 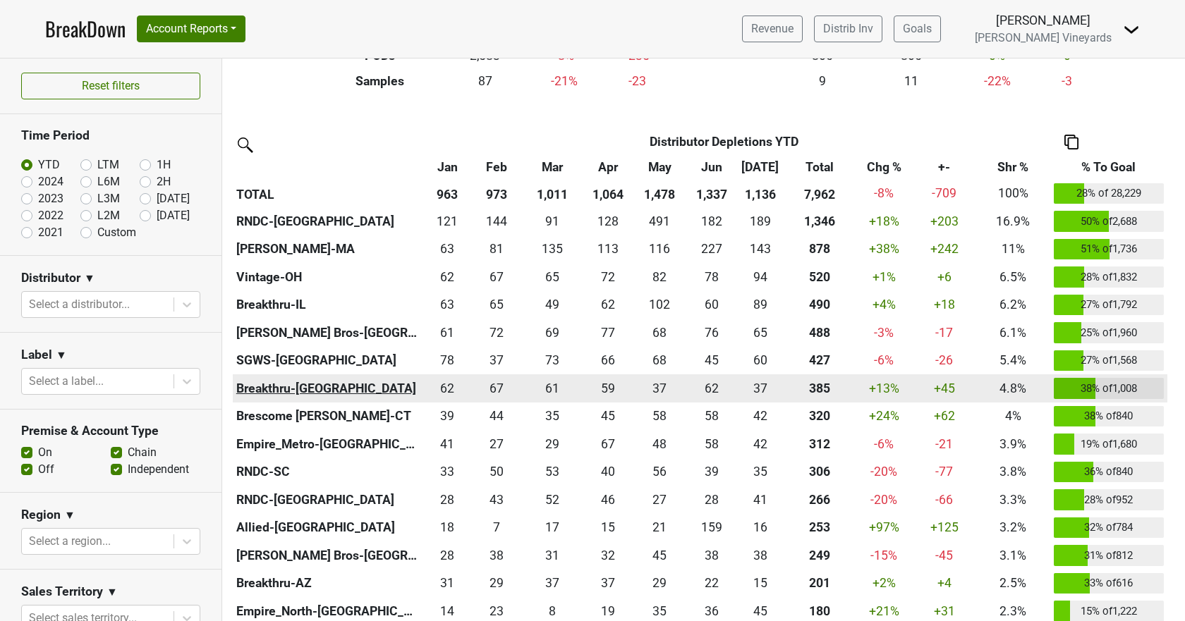 What do you see at coordinates (819, 472) in the screenshot?
I see `div: 306` at bounding box center [819, 472].